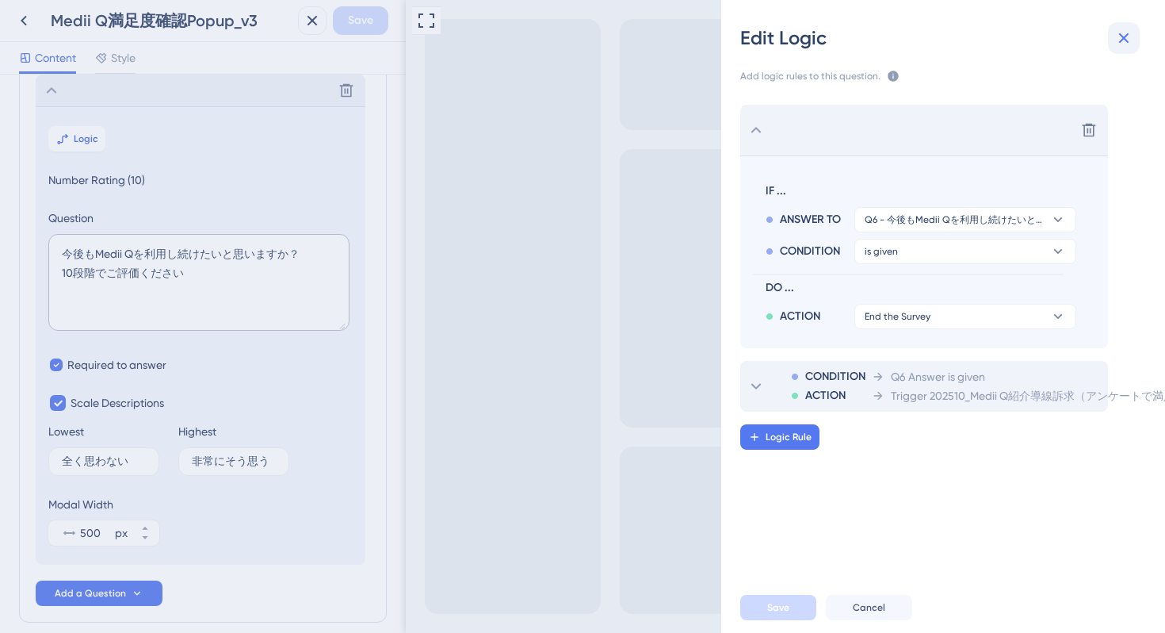  I want to click on span: Question 6 / 6, so click(198, 22).